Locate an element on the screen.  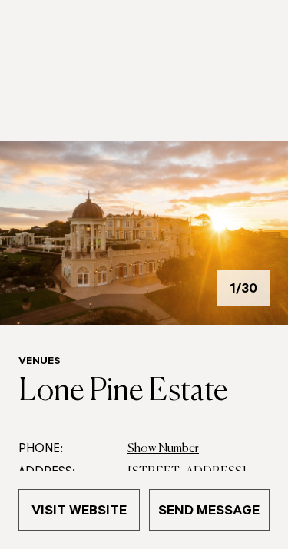
a: Visit Website is located at coordinates (79, 510).